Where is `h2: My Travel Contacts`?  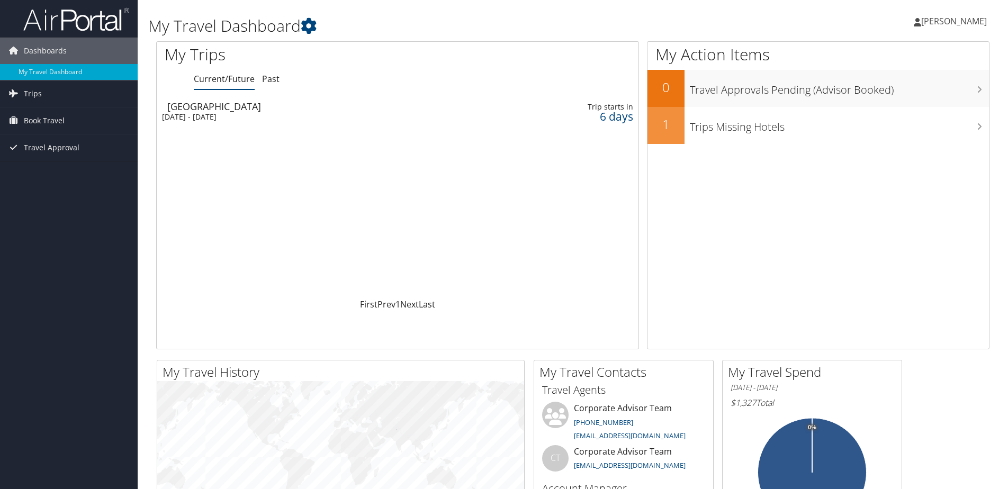 h2: My Travel Contacts is located at coordinates (626, 372).